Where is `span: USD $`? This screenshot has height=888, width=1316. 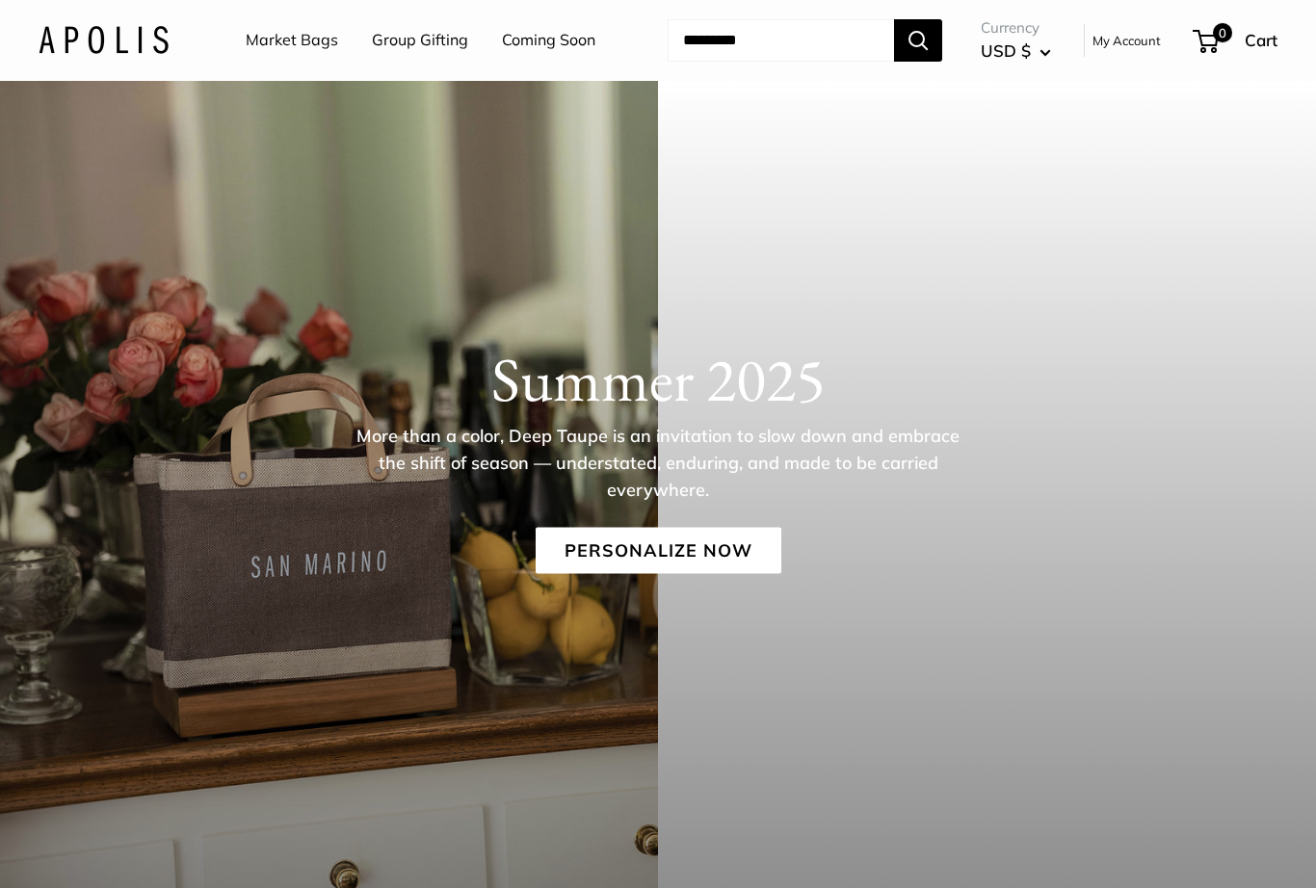 span: USD $ is located at coordinates (1006, 50).